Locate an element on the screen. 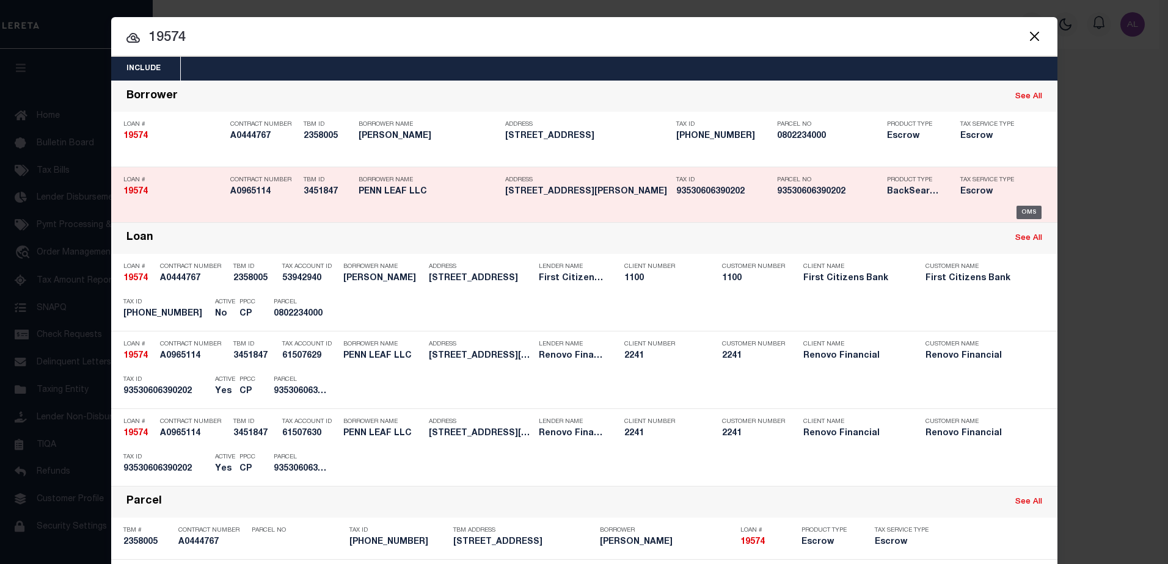 The width and height of the screenshot is (1168, 564). p: Borrower is located at coordinates (667, 531).